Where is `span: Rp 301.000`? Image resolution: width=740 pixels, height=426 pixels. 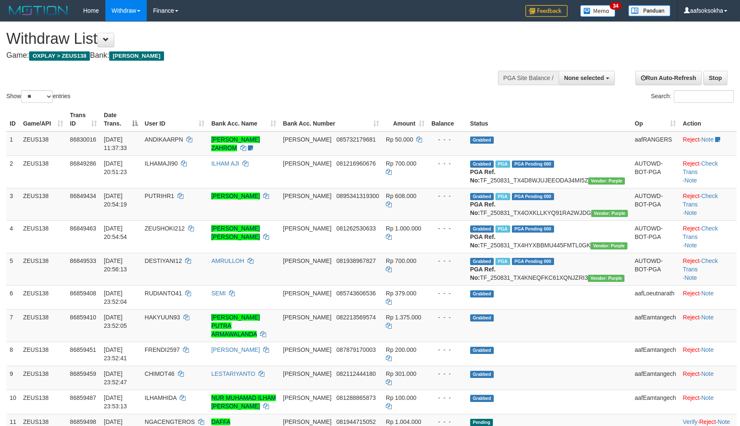
span: Rp 301.000 is located at coordinates (401, 374).